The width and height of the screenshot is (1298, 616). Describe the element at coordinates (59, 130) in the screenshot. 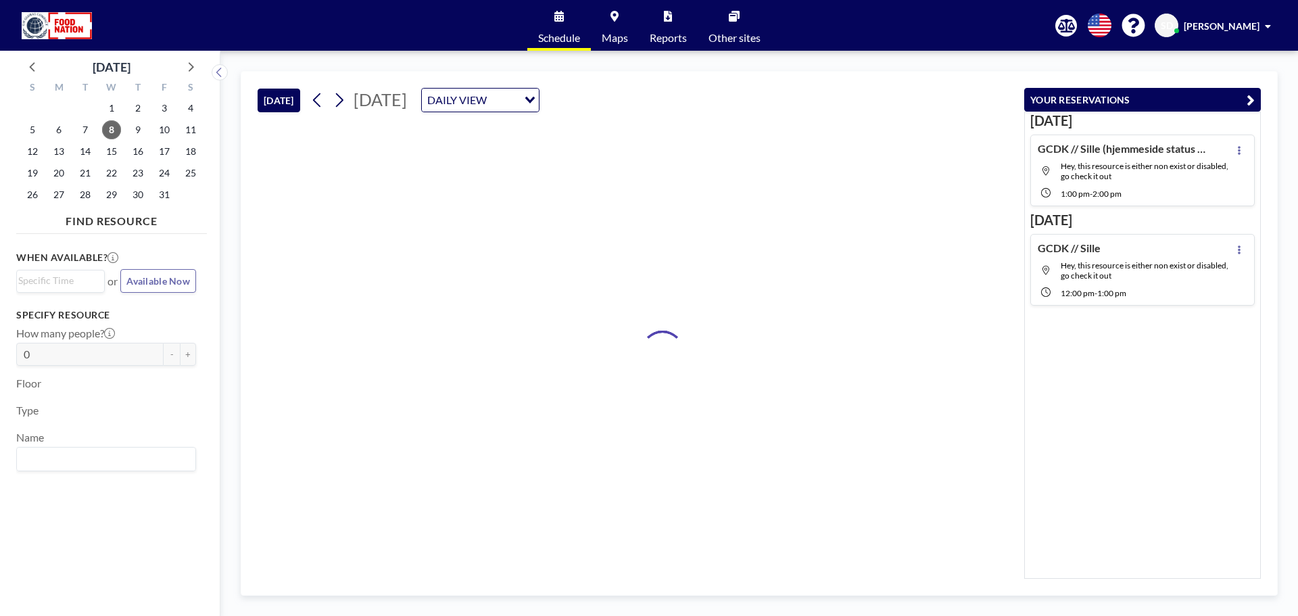

I see `span: Monday, October 6, 2025` at that location.